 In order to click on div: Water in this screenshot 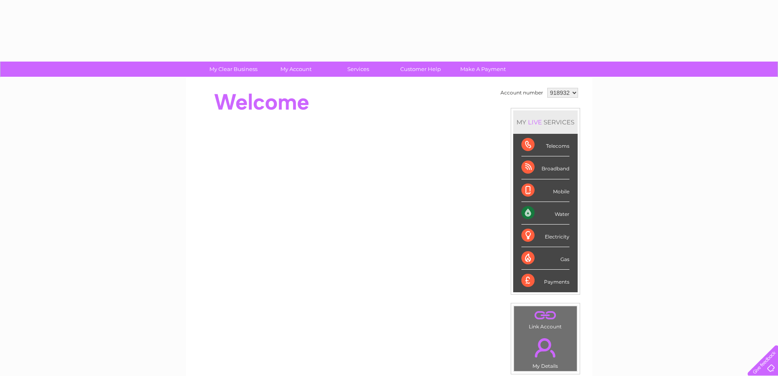, I will do `click(545, 213)`.